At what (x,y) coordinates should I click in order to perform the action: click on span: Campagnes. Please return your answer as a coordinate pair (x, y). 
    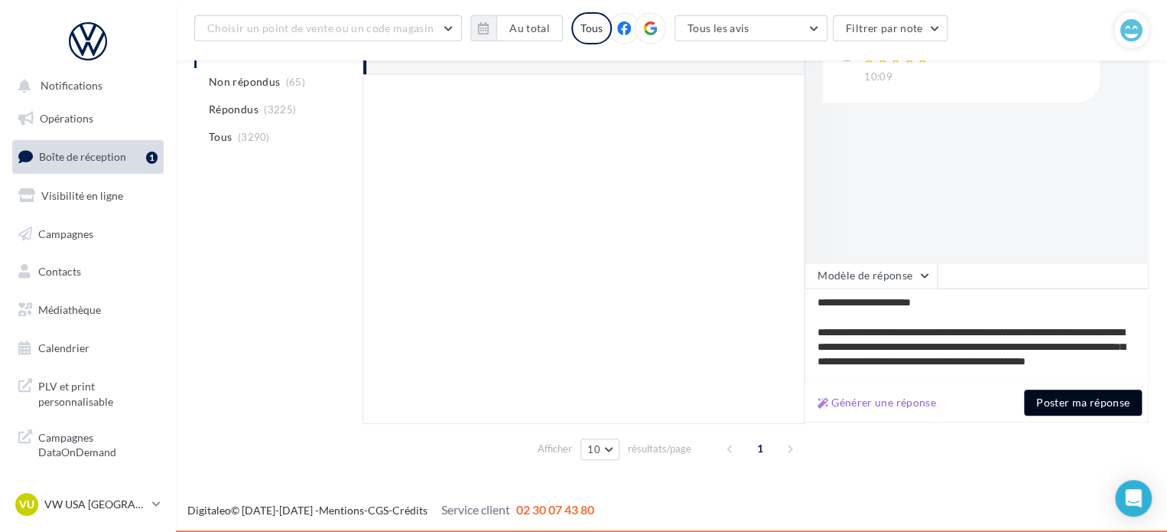
    Looking at the image, I should click on (66, 233).